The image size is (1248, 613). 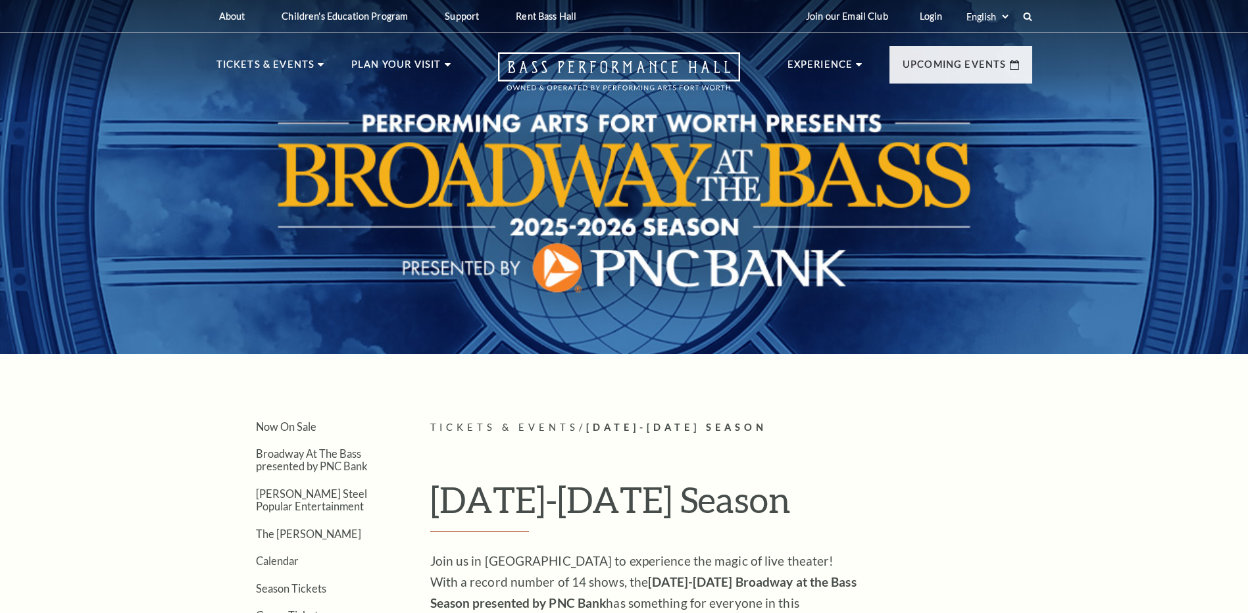 What do you see at coordinates (546, 16) in the screenshot?
I see `p: Rent Bass Hall` at bounding box center [546, 16].